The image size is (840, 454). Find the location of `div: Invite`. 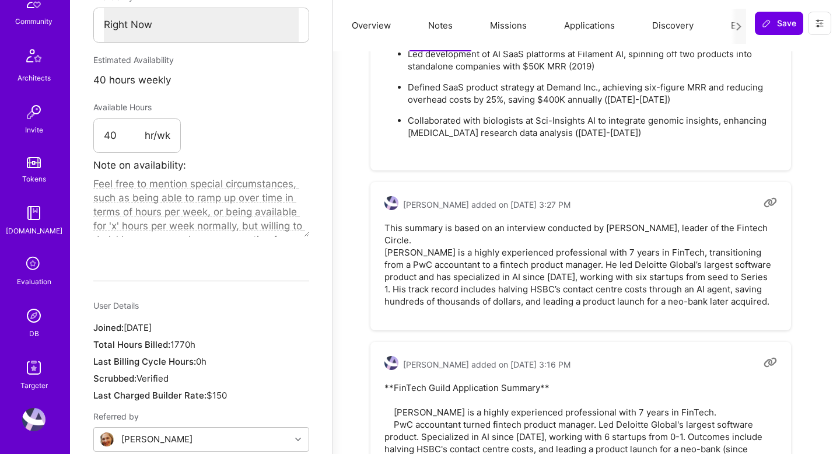

div: Invite is located at coordinates (34, 130).